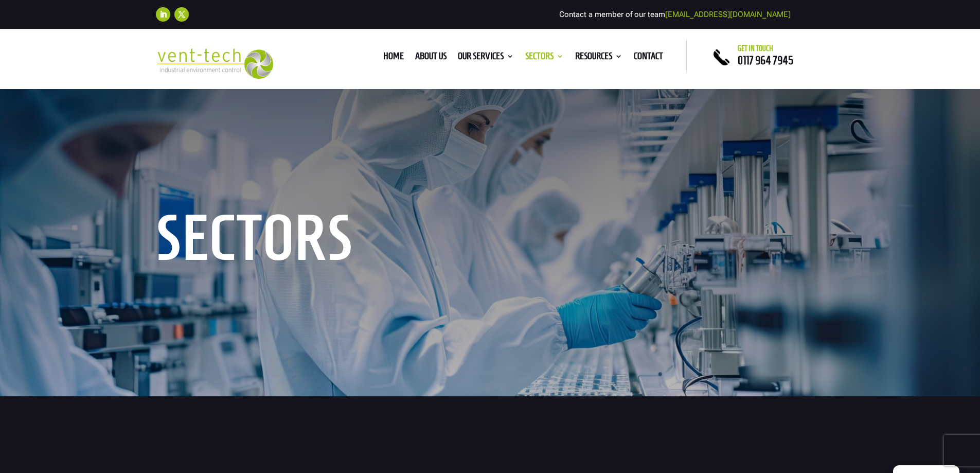 The width and height of the screenshot is (980, 473). Describe the element at coordinates (485, 58) in the screenshot. I see `a: Our Services` at that location.